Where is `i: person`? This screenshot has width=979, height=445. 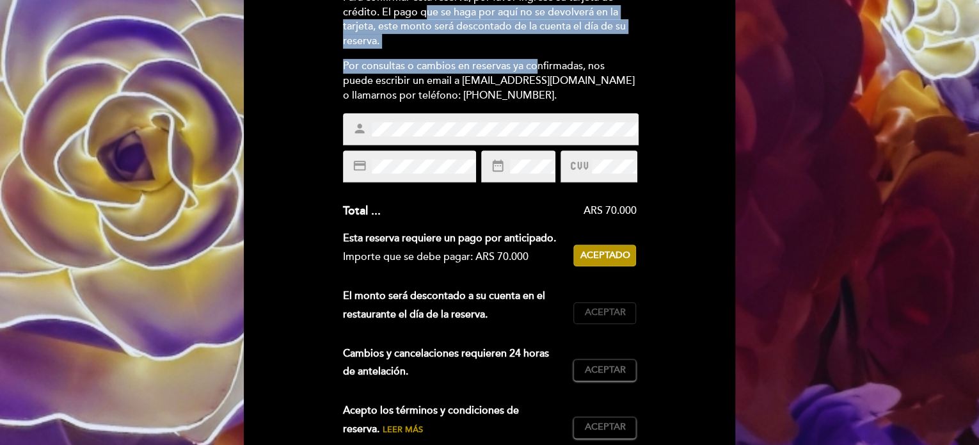 i: person is located at coordinates (360, 129).